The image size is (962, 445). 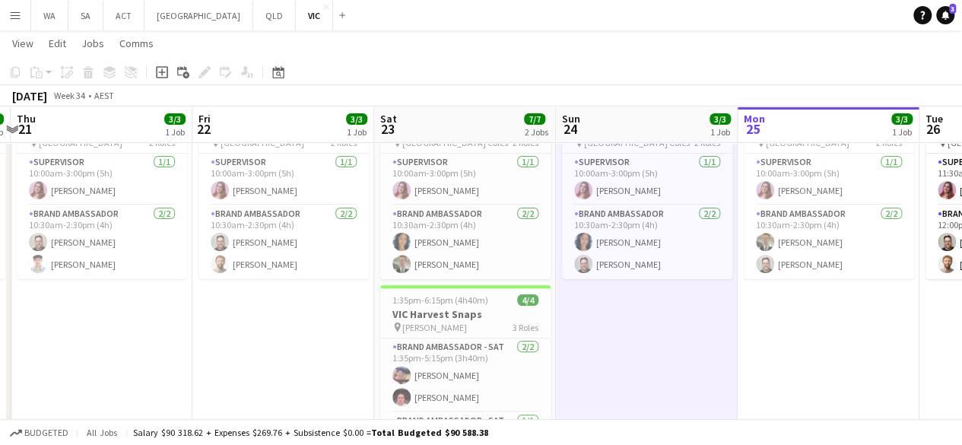 What do you see at coordinates (26, 119) in the screenshot?
I see `span: Thu` at bounding box center [26, 119].